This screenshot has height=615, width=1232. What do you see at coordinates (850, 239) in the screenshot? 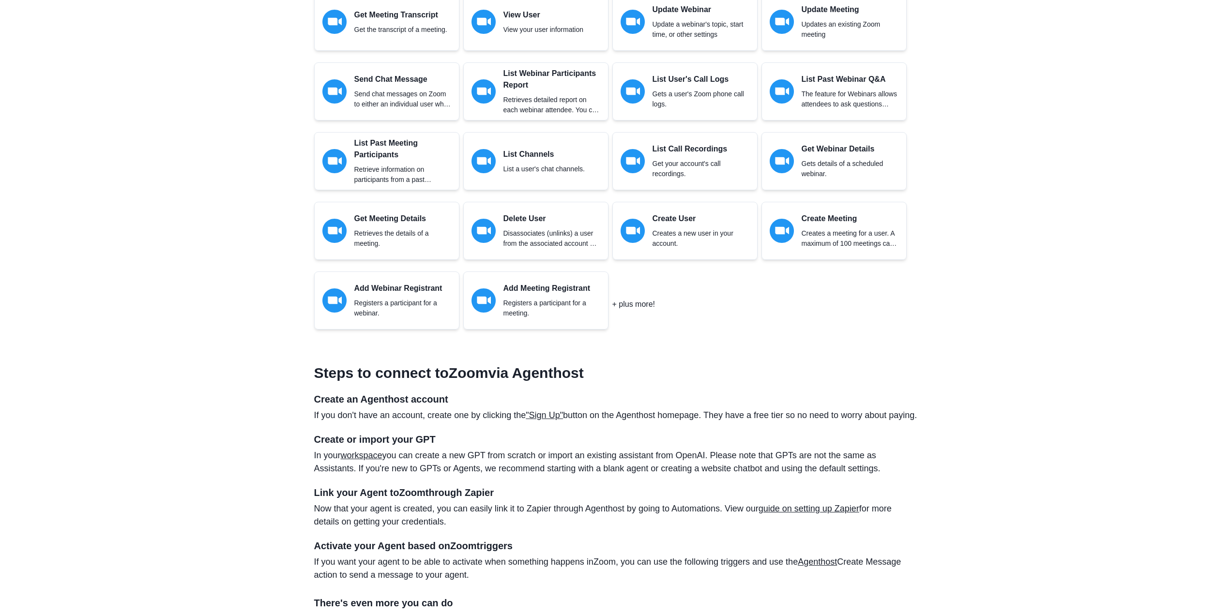
I see `p: Creates a meeting for a user. A maximum of 100 meetings can be created for a user in a day.` at bounding box center [850, 239].